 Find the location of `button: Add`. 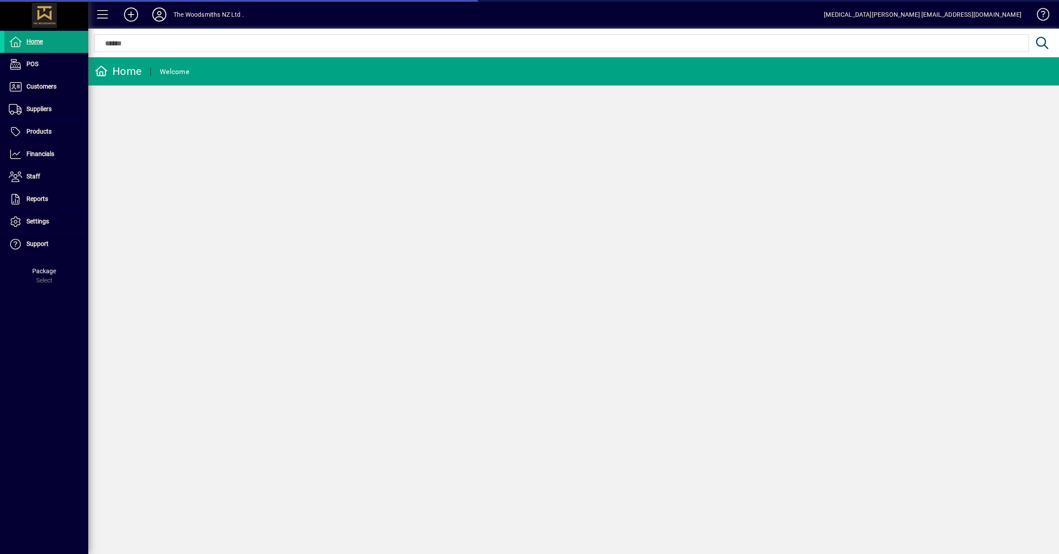

button: Add is located at coordinates (131, 15).